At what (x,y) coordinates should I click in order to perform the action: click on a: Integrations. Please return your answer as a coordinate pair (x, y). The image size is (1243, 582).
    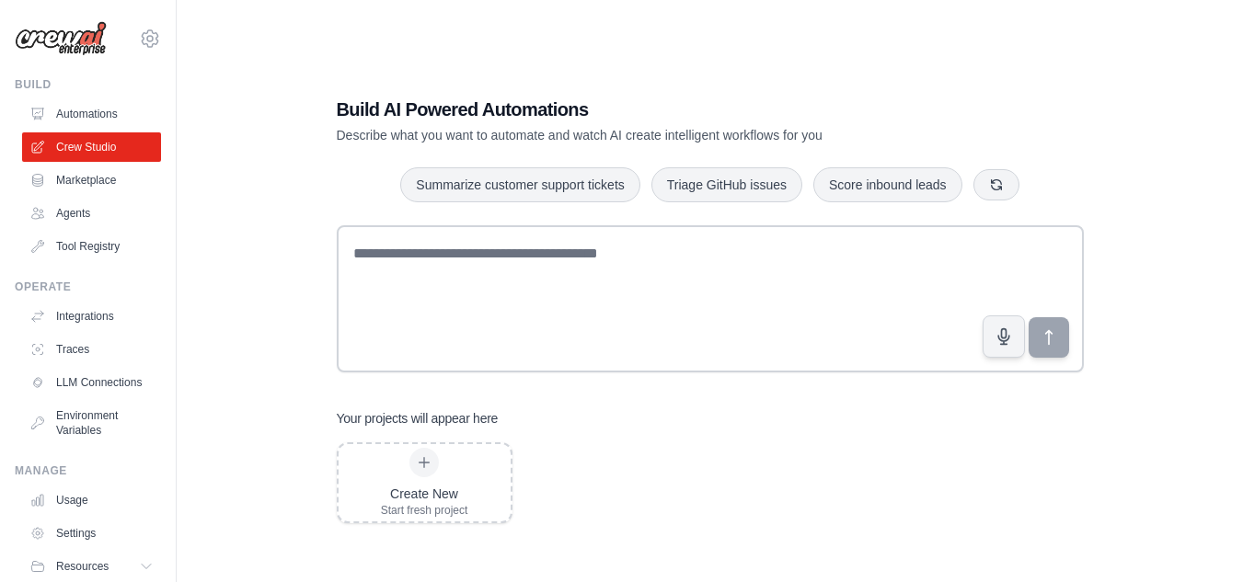
    Looking at the image, I should click on (91, 316).